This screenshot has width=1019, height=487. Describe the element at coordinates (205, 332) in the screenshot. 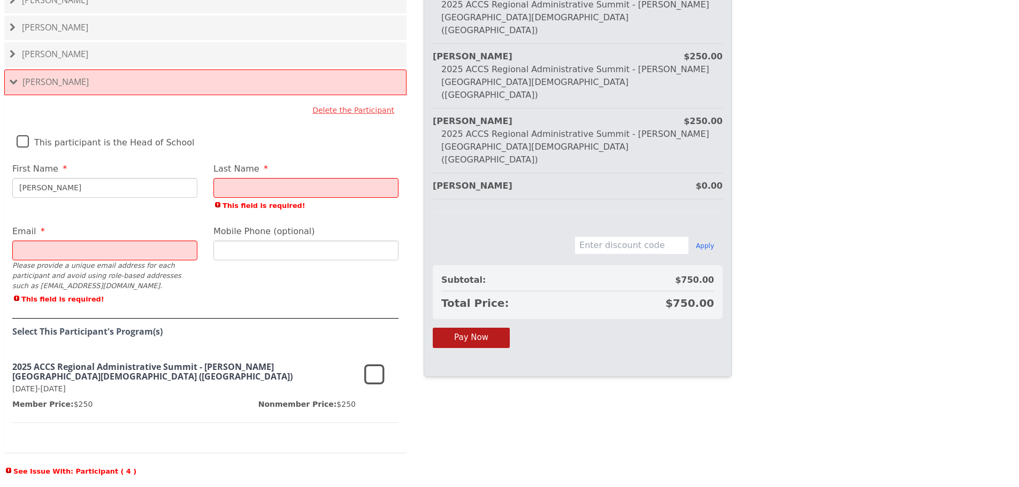

I see `h4: Select This Participant's Program(s)` at that location.